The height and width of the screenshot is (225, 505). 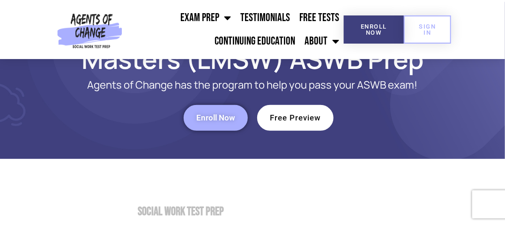 I want to click on span: SIGN IN, so click(x=428, y=30).